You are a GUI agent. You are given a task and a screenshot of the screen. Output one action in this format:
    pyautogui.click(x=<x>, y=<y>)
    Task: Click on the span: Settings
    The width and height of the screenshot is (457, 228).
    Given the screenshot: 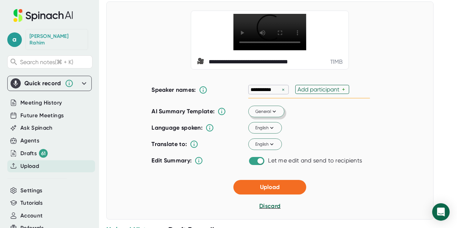 What is the action you would take?
    pyautogui.click(x=31, y=190)
    